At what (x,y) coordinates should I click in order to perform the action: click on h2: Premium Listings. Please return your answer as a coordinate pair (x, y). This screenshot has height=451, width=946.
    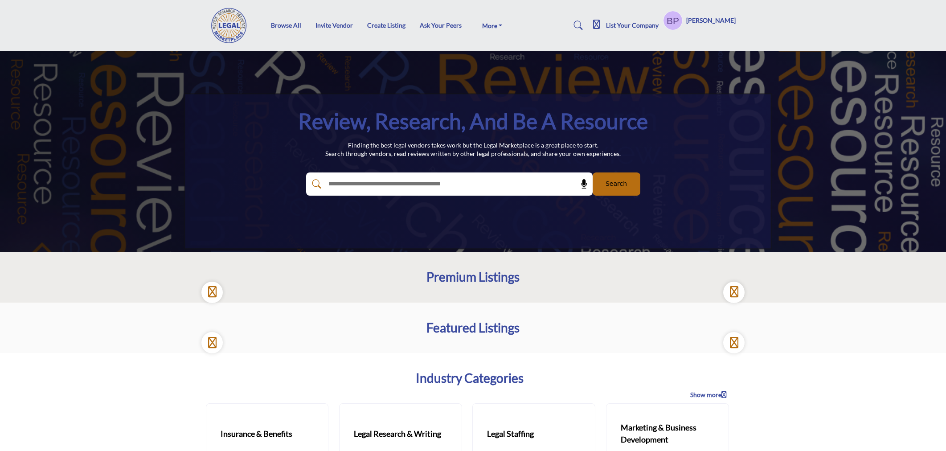
    Looking at the image, I should click on (473, 277).